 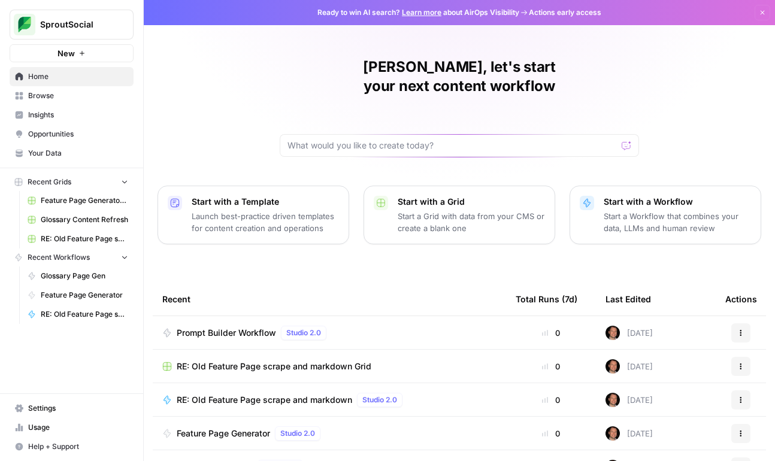 What do you see at coordinates (66, 53) in the screenshot?
I see `span: New` at bounding box center [66, 53].